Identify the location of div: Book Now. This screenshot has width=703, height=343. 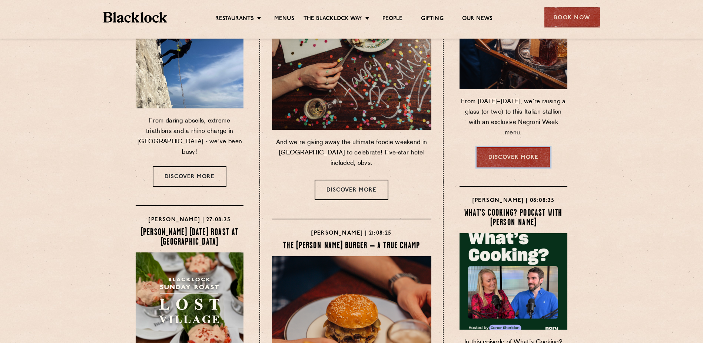
(573, 17).